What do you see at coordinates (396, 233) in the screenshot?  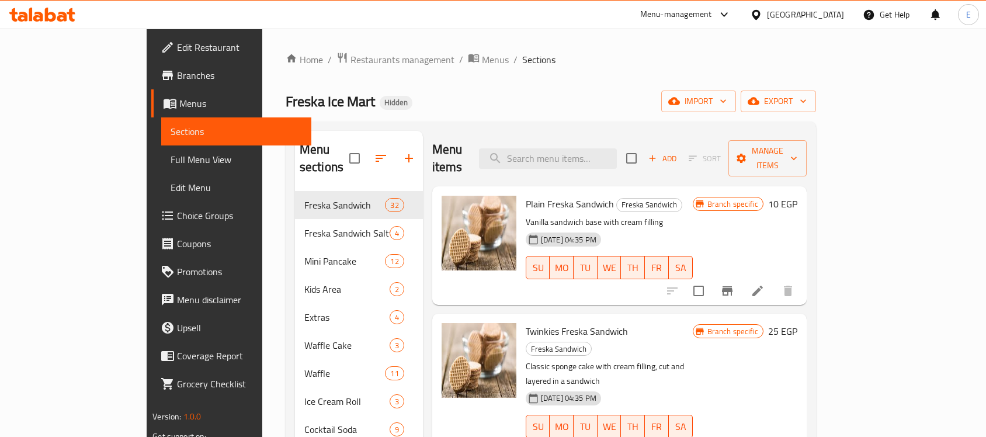 I see `span: 4` at bounding box center [396, 233].